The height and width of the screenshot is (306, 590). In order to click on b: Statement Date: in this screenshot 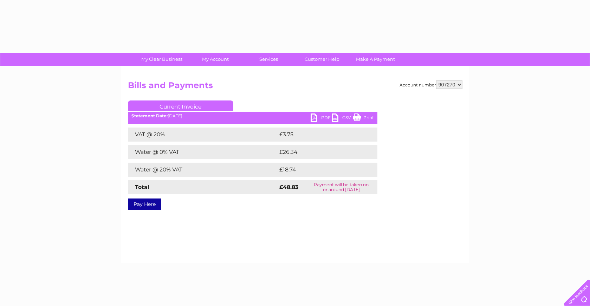, I will do `click(149, 116)`.